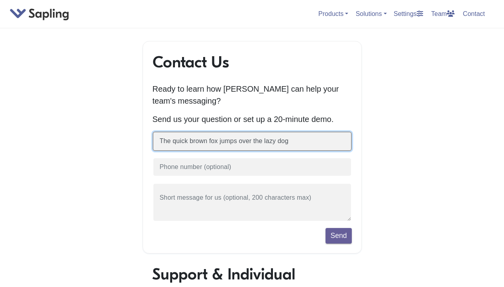 This screenshot has height=287, width=504. Describe the element at coordinates (252, 119) in the screenshot. I see `p: Send us your question or set up a 20-minute demo.` at that location.